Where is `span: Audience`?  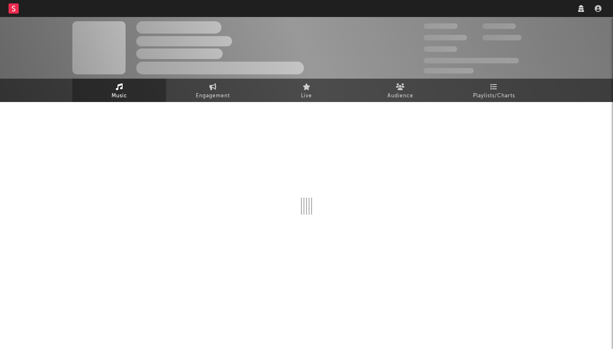
span: Audience is located at coordinates (400, 96).